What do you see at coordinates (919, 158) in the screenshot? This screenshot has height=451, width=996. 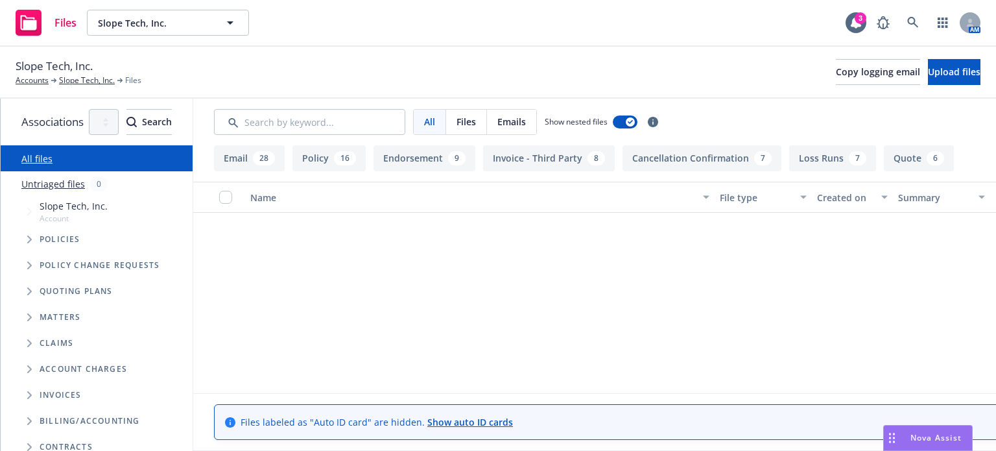 I see `button: Quote` at bounding box center [919, 158].